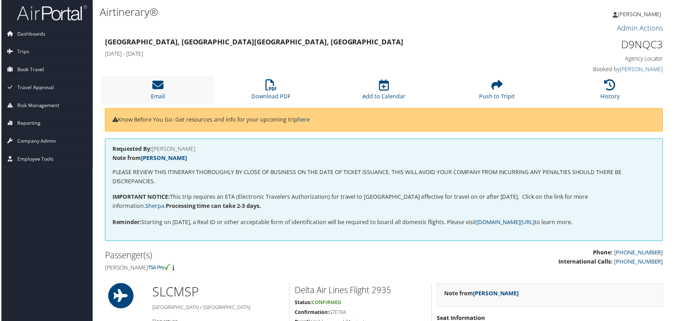 The image size is (674, 321). Describe the element at coordinates (326, 303) in the screenshot. I see `span: Confirmed` at that location.